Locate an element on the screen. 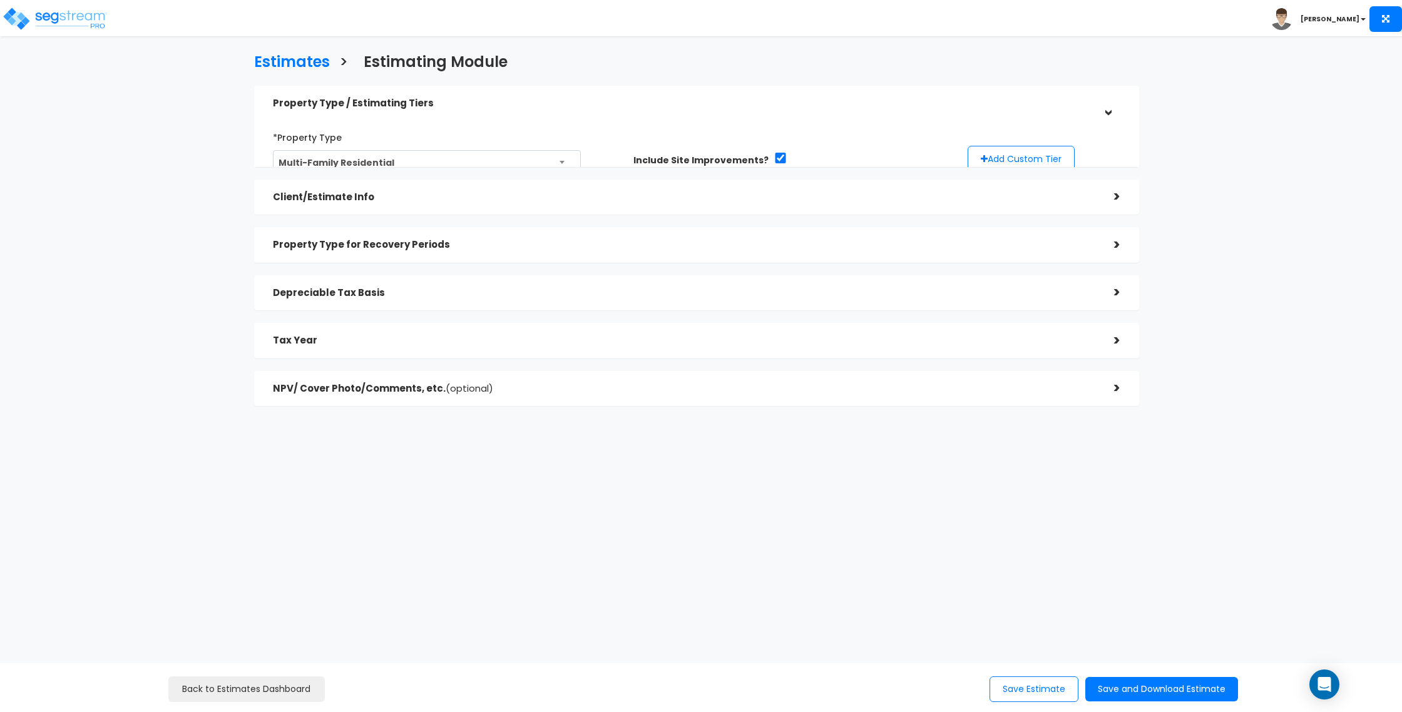 This screenshot has height=712, width=1402. button: Save and Download Estimate is located at coordinates (1162, 689).